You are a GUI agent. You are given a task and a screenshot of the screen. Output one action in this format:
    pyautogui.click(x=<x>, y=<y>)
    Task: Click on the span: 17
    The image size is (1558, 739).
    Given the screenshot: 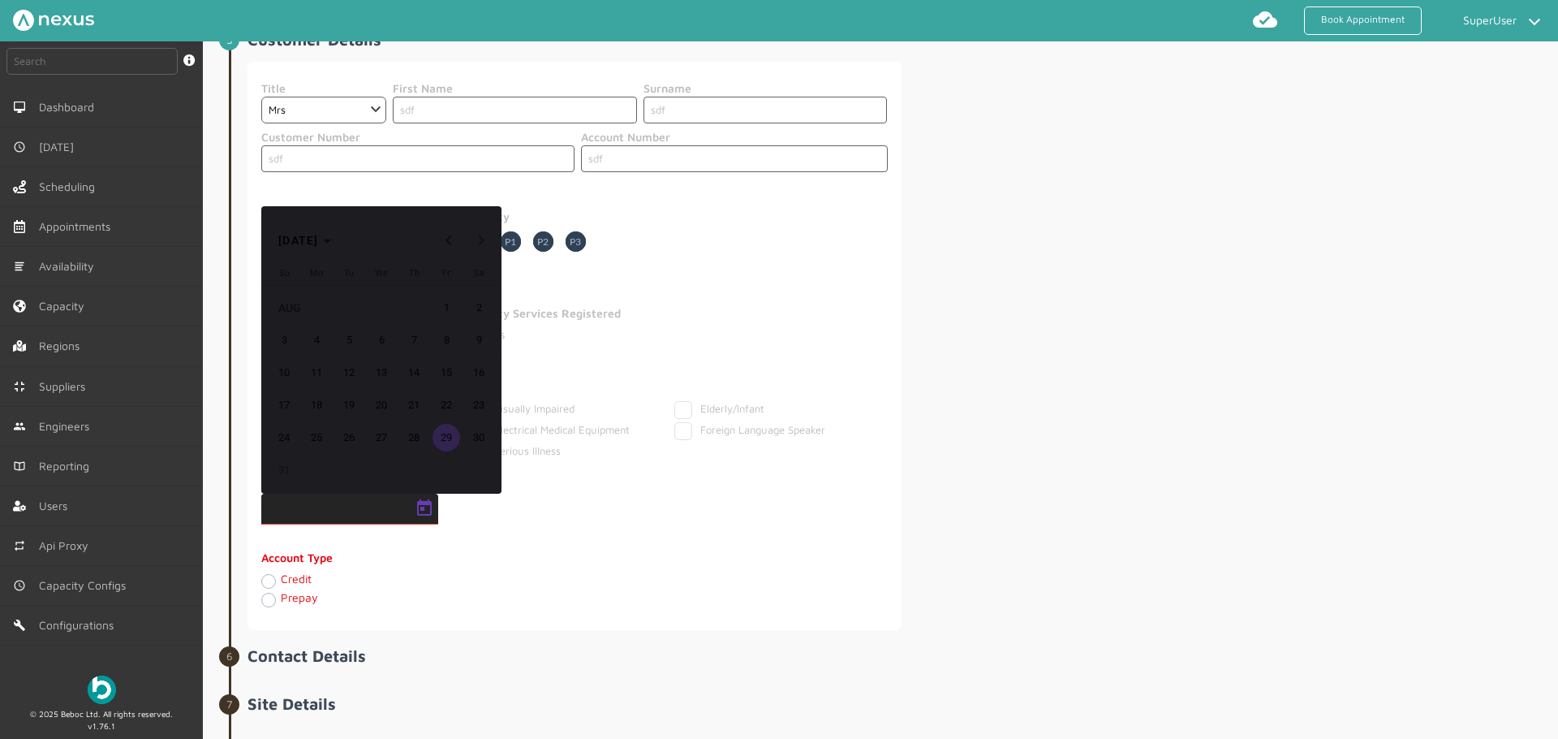 What is the action you would take?
    pyautogui.click(x=284, y=405)
    